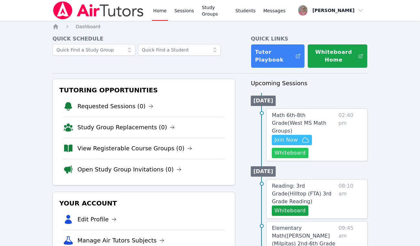 The height and width of the screenshot is (246, 420). I want to click on span: Join Now, so click(286, 140).